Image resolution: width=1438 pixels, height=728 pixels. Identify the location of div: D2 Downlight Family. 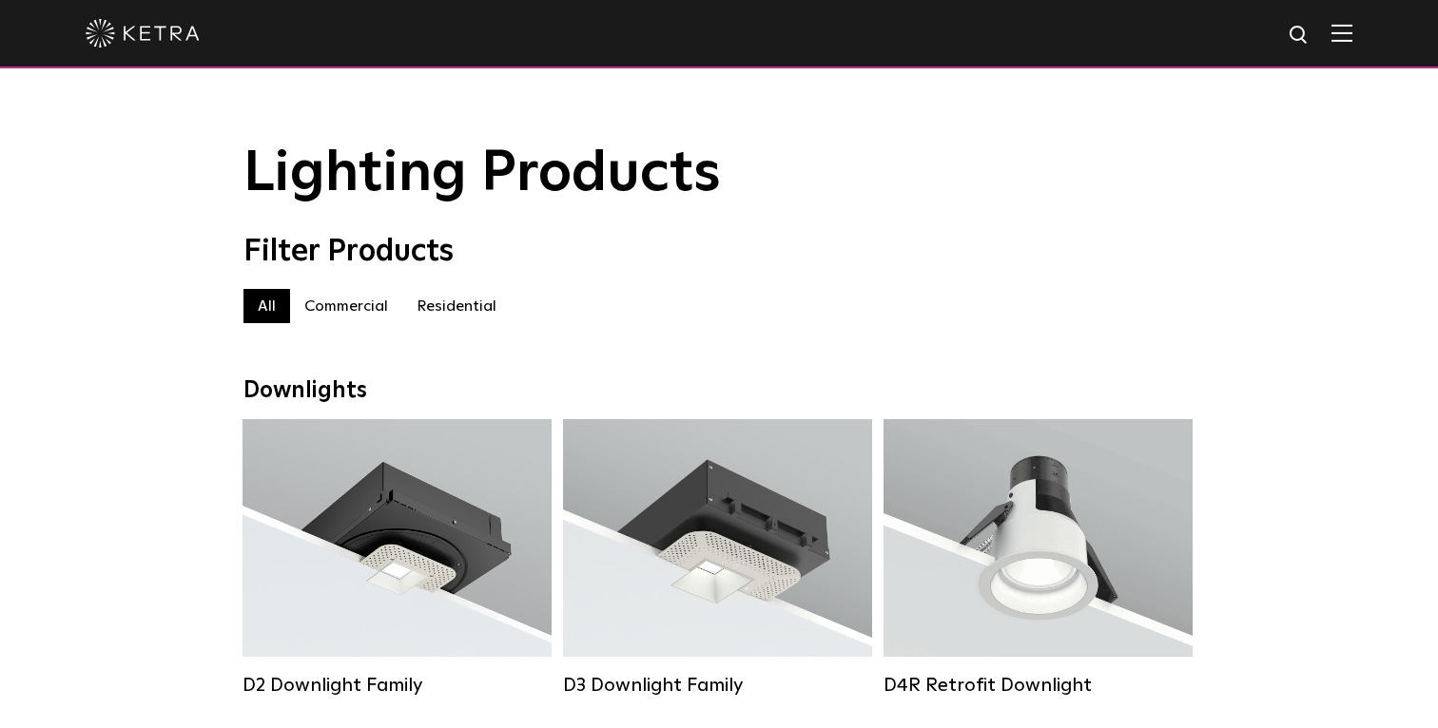
(397, 686).